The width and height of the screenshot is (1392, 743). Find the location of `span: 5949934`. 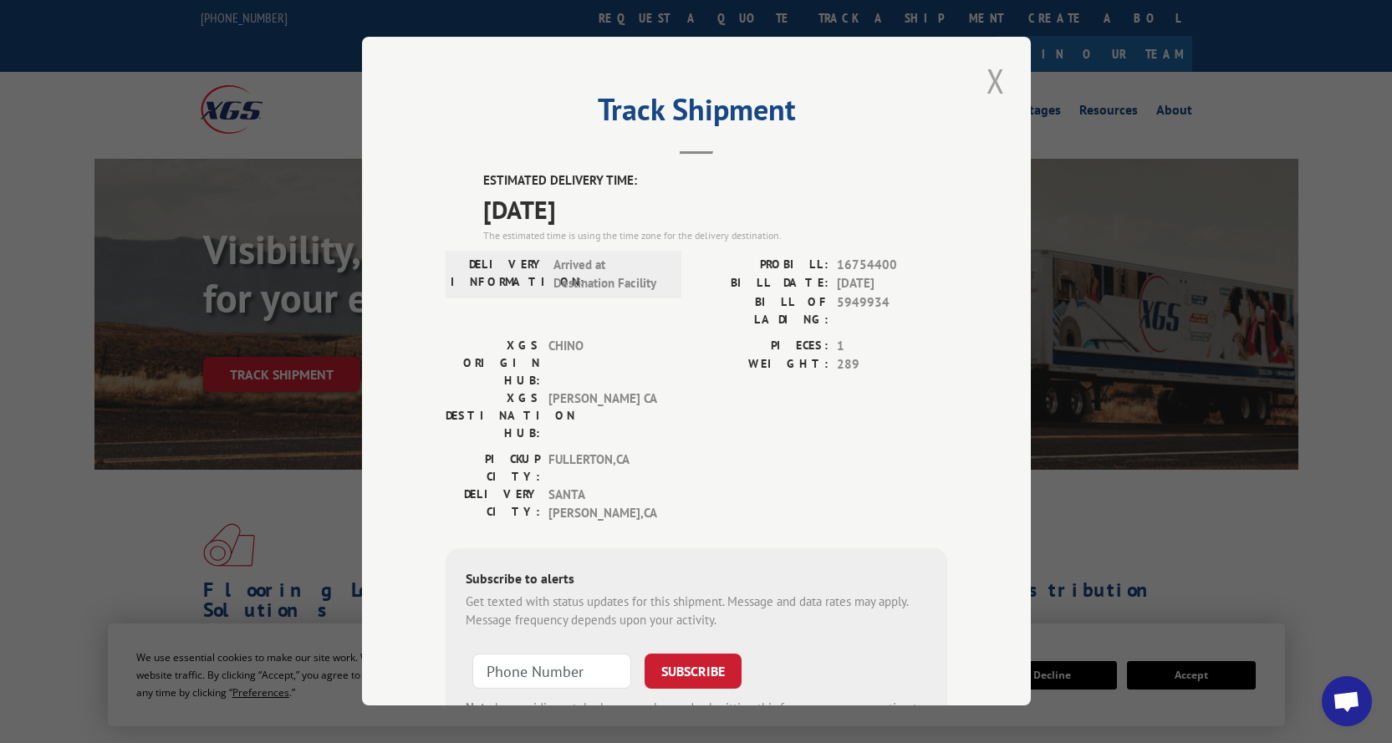

span: 5949934 is located at coordinates (892, 311).